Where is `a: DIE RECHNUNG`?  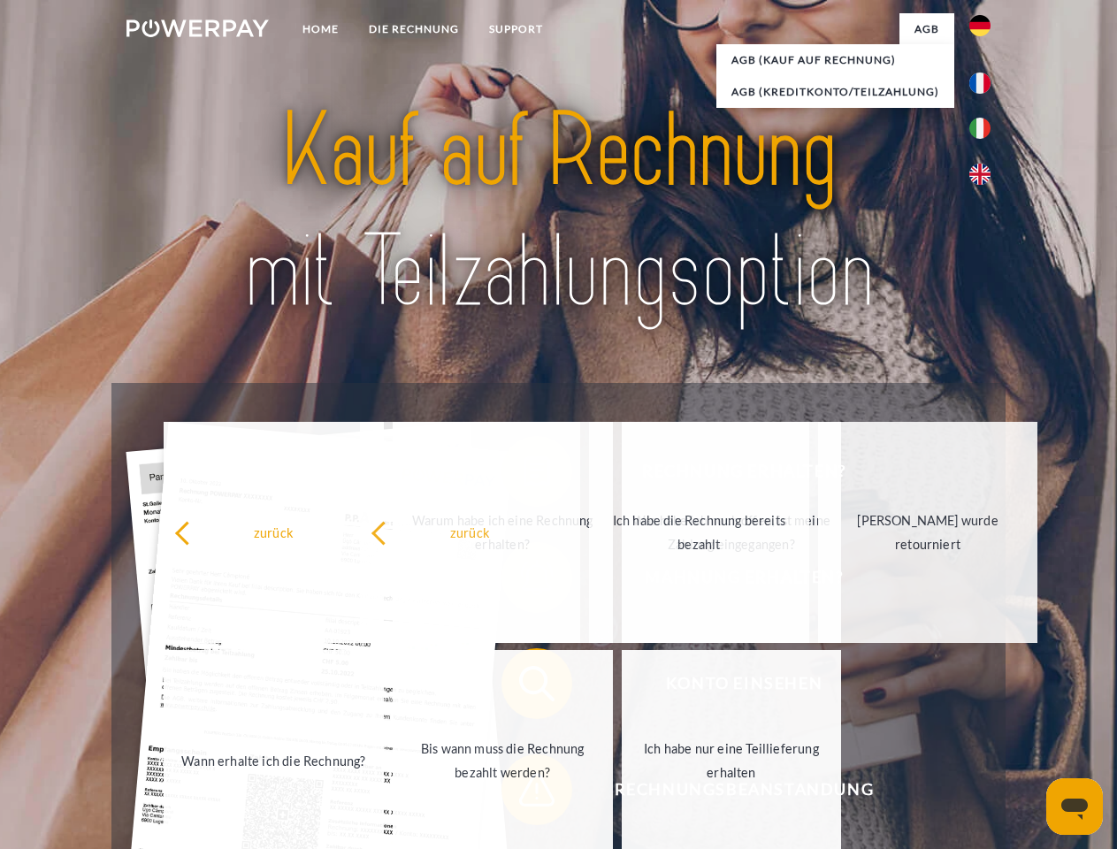 a: DIE RECHNUNG is located at coordinates (414, 29).